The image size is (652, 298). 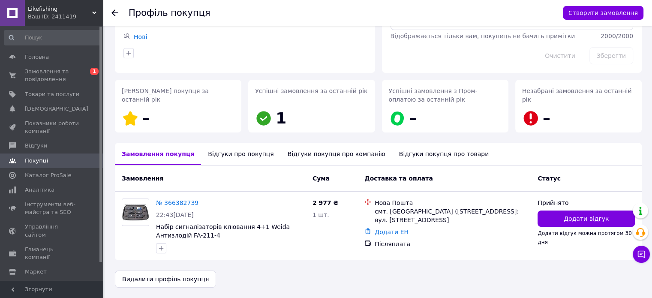 I want to click on div: Прийнято, so click(x=586, y=203).